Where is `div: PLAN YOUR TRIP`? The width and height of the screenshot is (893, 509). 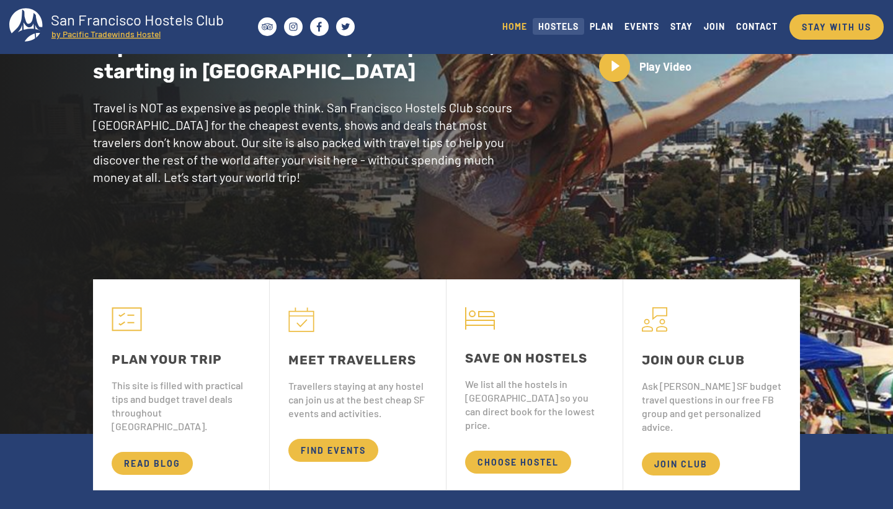
div: PLAN YOUR TRIP is located at coordinates (181, 359).